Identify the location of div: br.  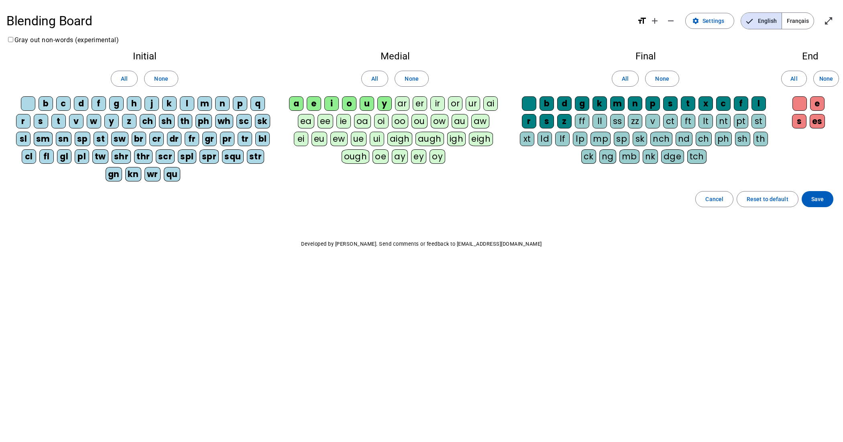
(139, 139).